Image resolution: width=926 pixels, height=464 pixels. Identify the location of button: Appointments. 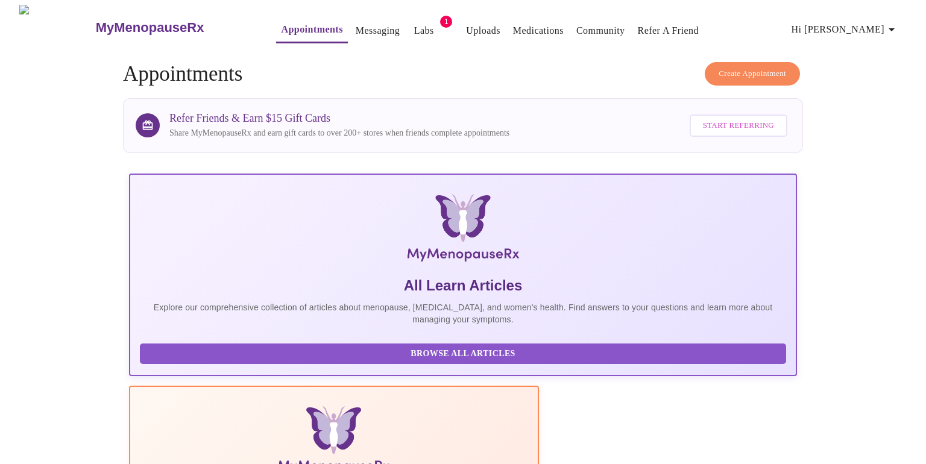
(312, 30).